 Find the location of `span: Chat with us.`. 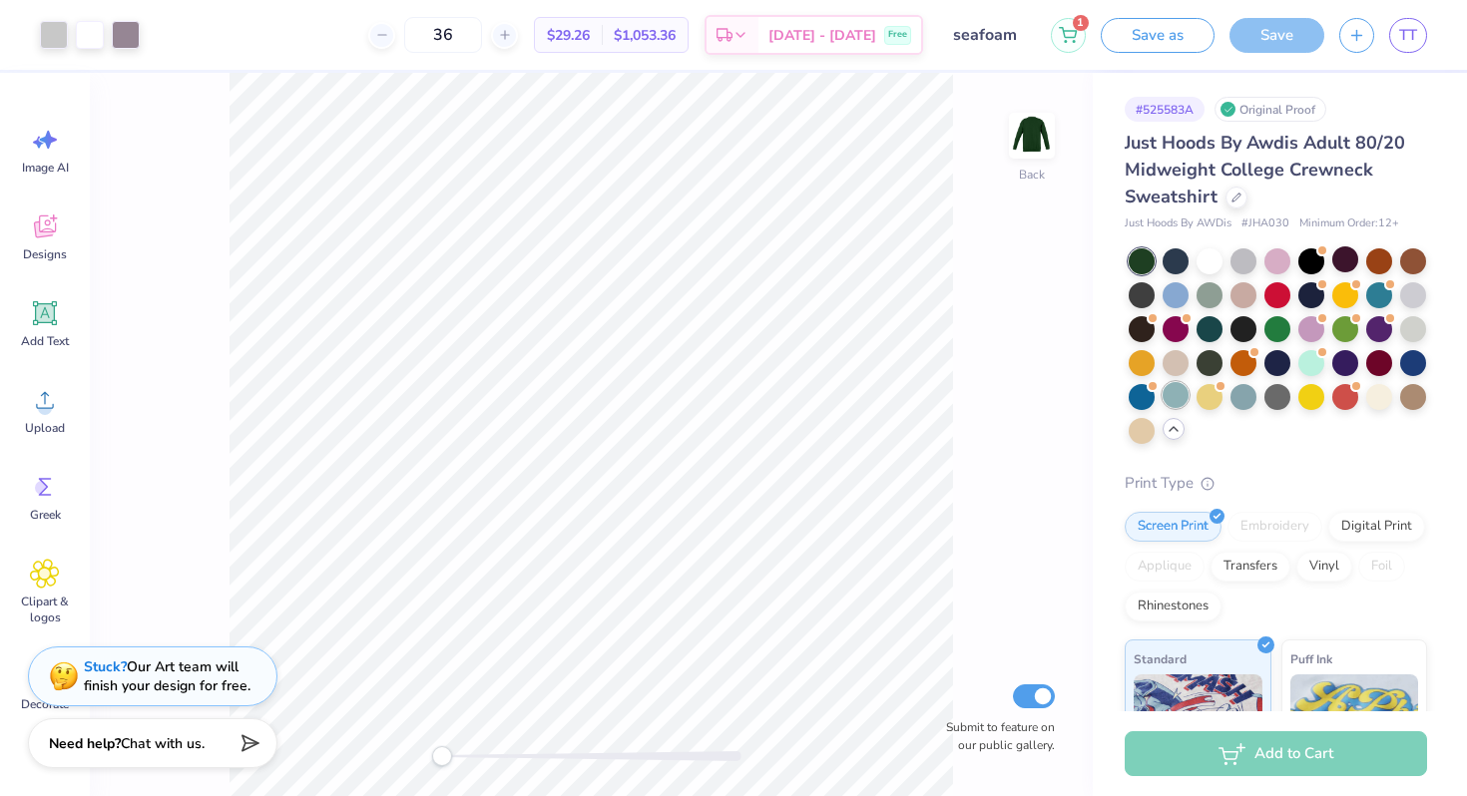

span: Chat with us. is located at coordinates (163, 743).